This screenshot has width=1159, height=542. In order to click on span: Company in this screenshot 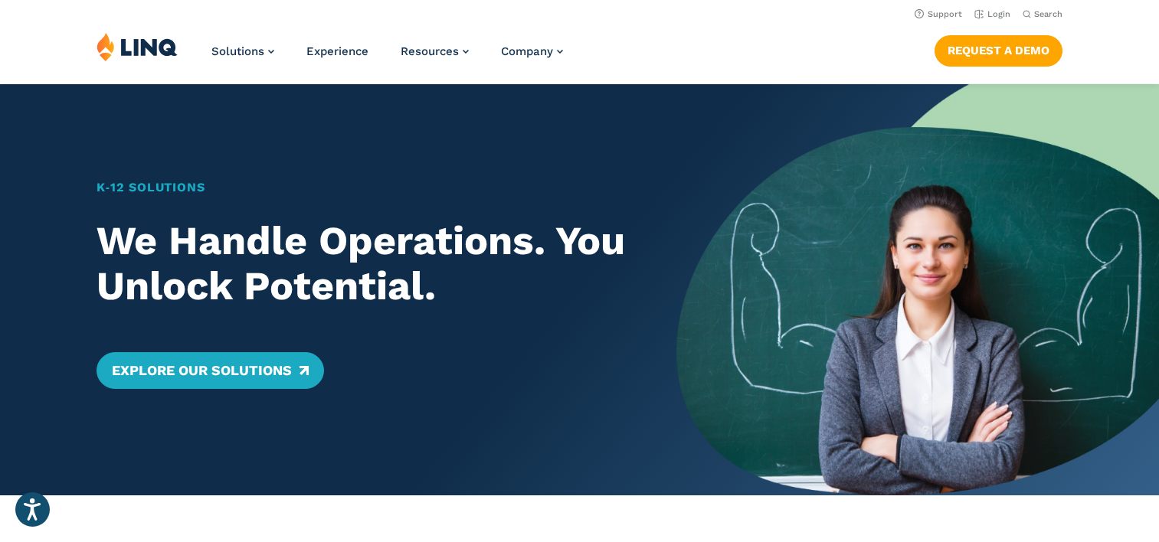, I will do `click(527, 51)`.